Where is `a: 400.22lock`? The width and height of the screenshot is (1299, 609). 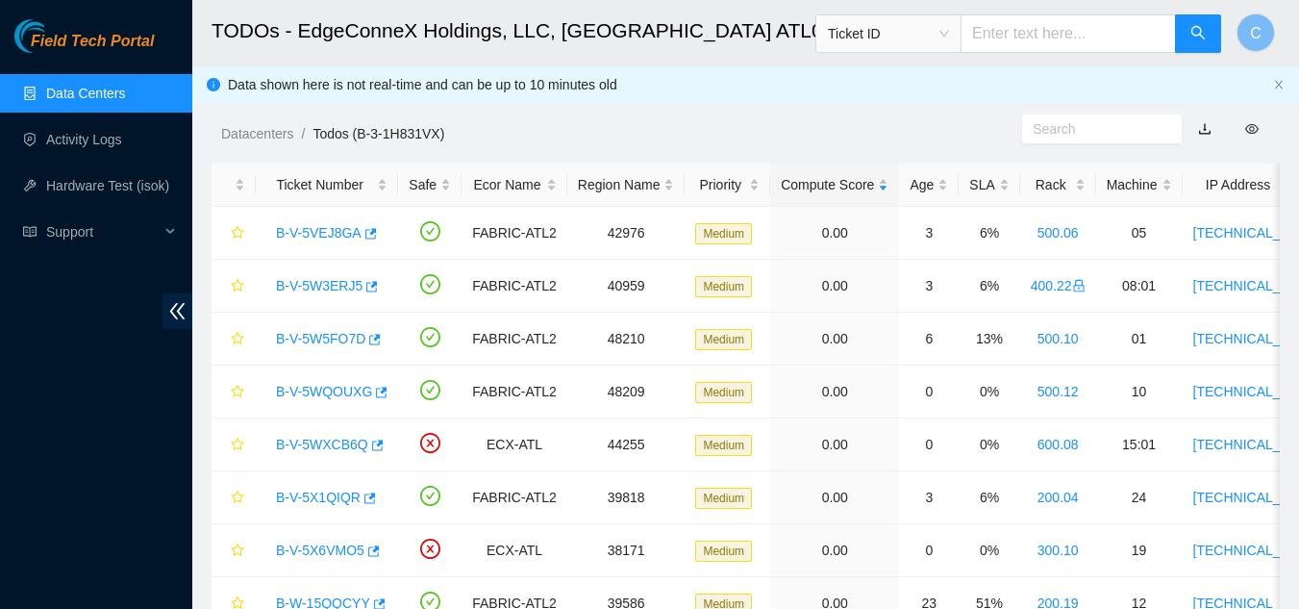
a: 400.22lock is located at coordinates (1058, 286).